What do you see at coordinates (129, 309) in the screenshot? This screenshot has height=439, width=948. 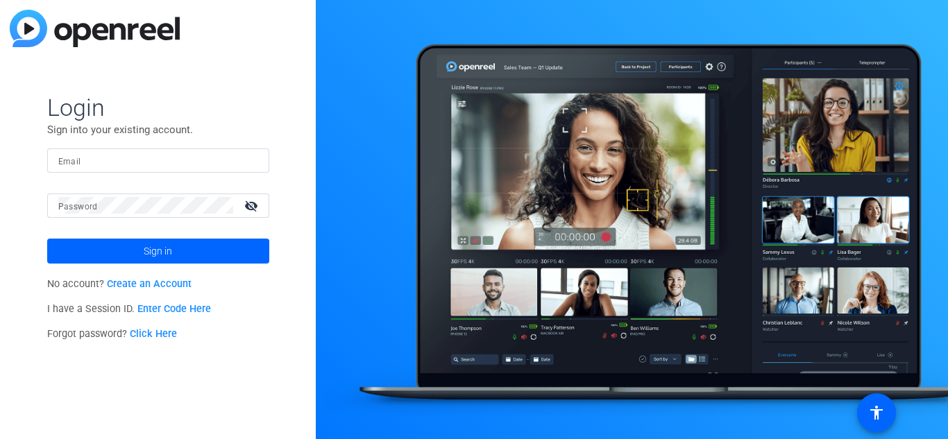 I see `span: I have a Session ID.` at bounding box center [129, 309].